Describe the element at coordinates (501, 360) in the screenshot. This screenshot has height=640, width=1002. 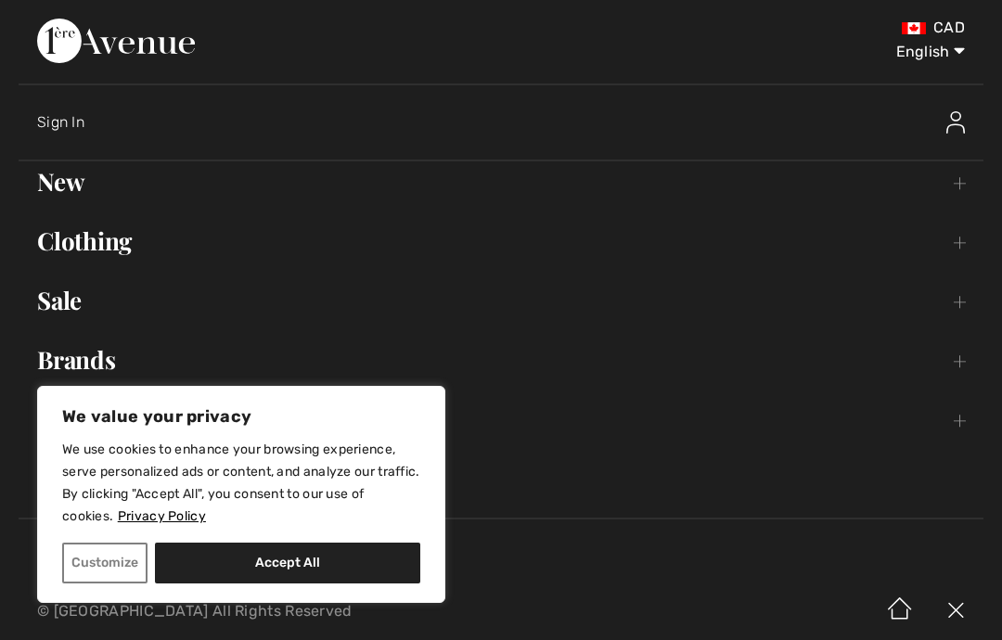
I see `a: Brands` at that location.